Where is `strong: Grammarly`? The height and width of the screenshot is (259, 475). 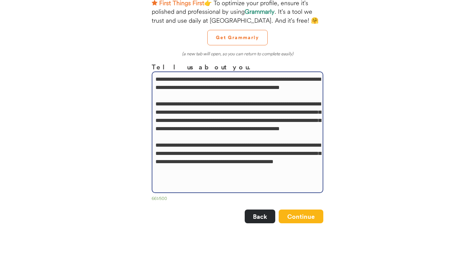
strong: Grammarly is located at coordinates (259, 11).